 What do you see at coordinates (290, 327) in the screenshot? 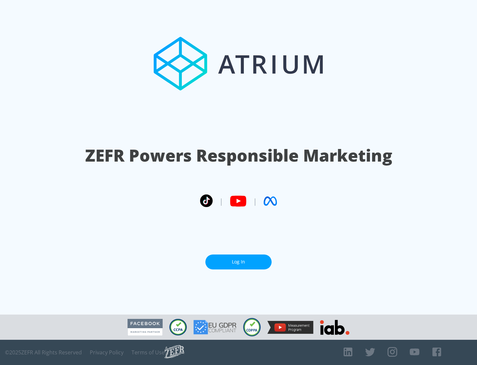
I see `img: YouTube Measurement Program` at bounding box center [290, 327].